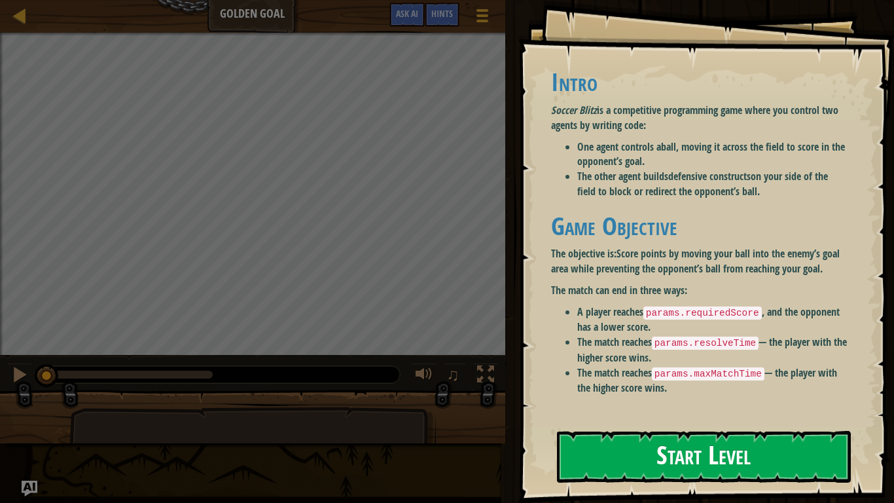  What do you see at coordinates (709, 374) in the screenshot?
I see `code: params.maxMatchTime` at bounding box center [709, 374].